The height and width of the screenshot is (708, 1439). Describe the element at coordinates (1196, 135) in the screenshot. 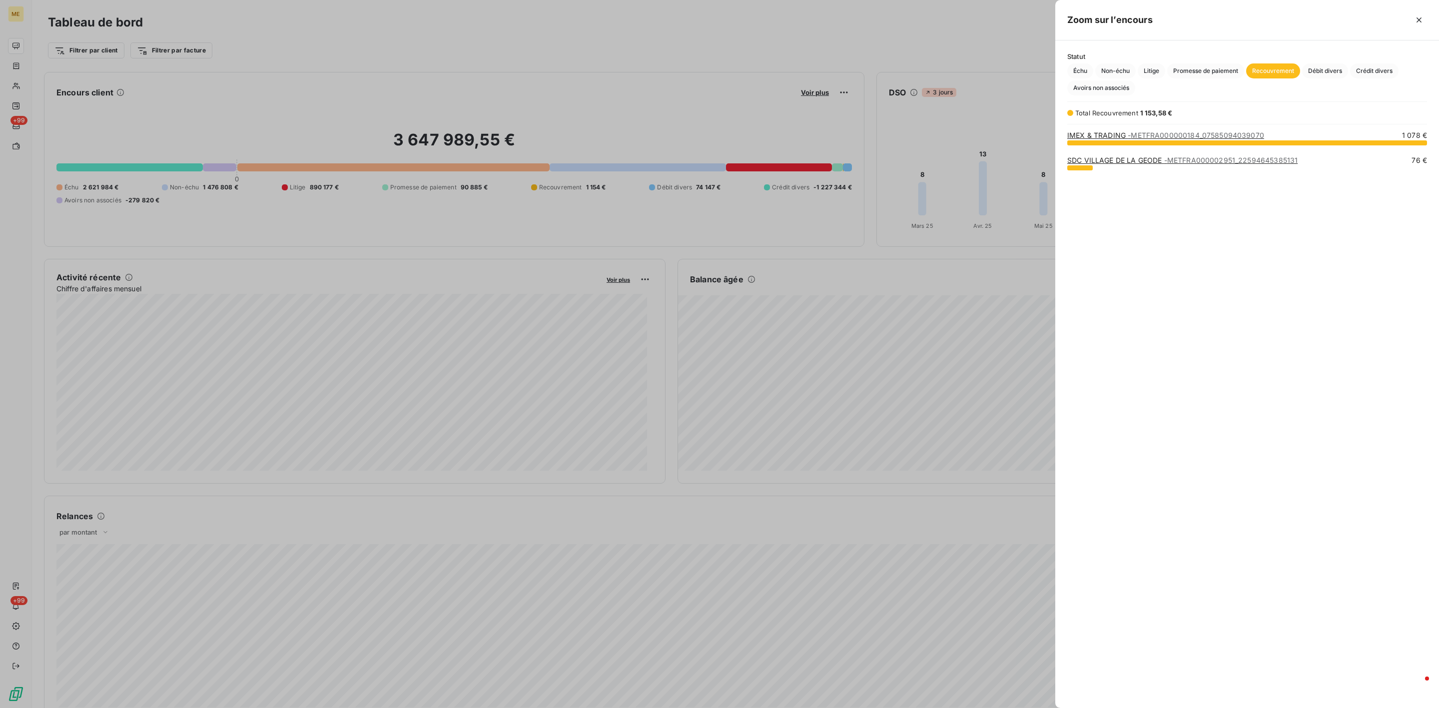

I see `span: - METFRA000000184_07585094039070` at that location.